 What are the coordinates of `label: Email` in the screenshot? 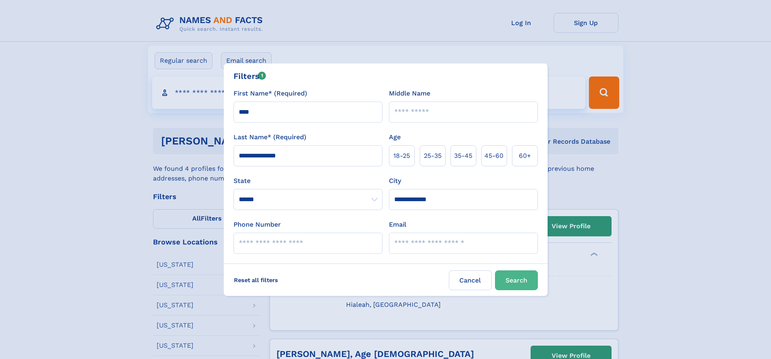 It's located at (398, 225).